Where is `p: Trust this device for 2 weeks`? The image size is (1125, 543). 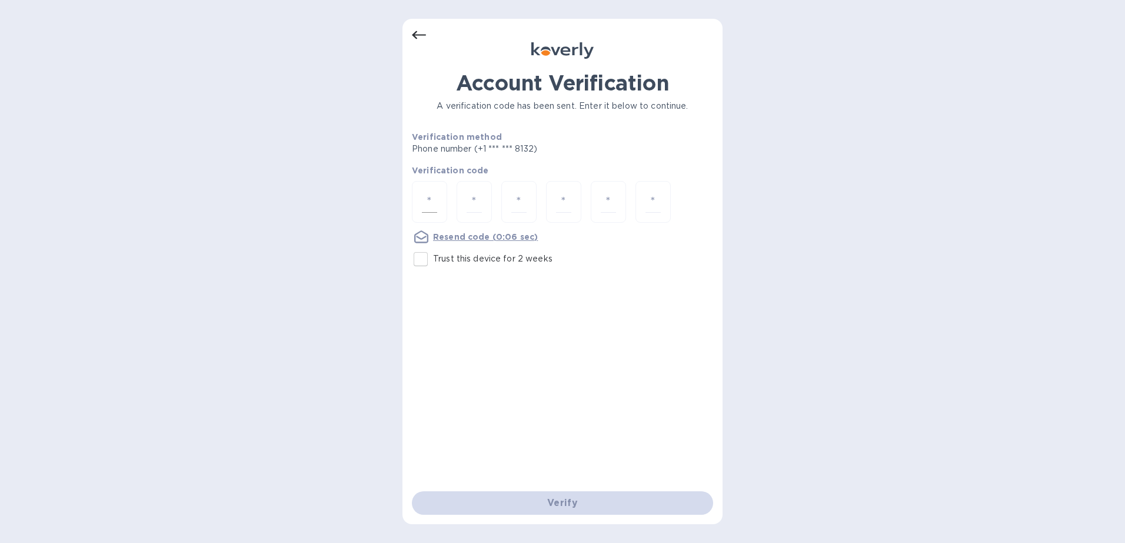
p: Trust this device for 2 weeks is located at coordinates (492, 259).